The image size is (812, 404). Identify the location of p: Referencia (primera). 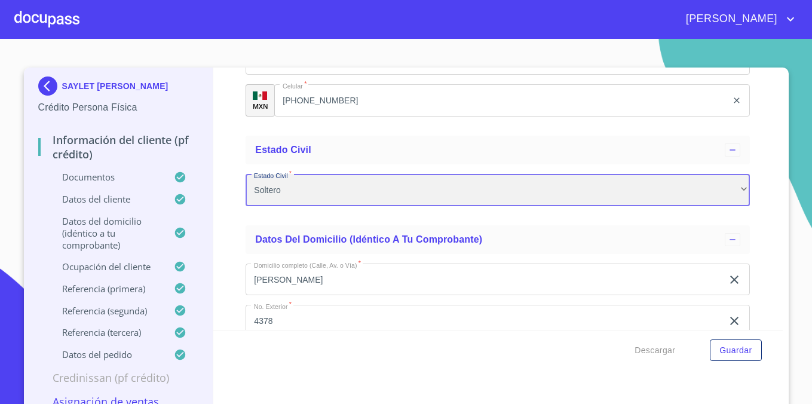
(106, 289).